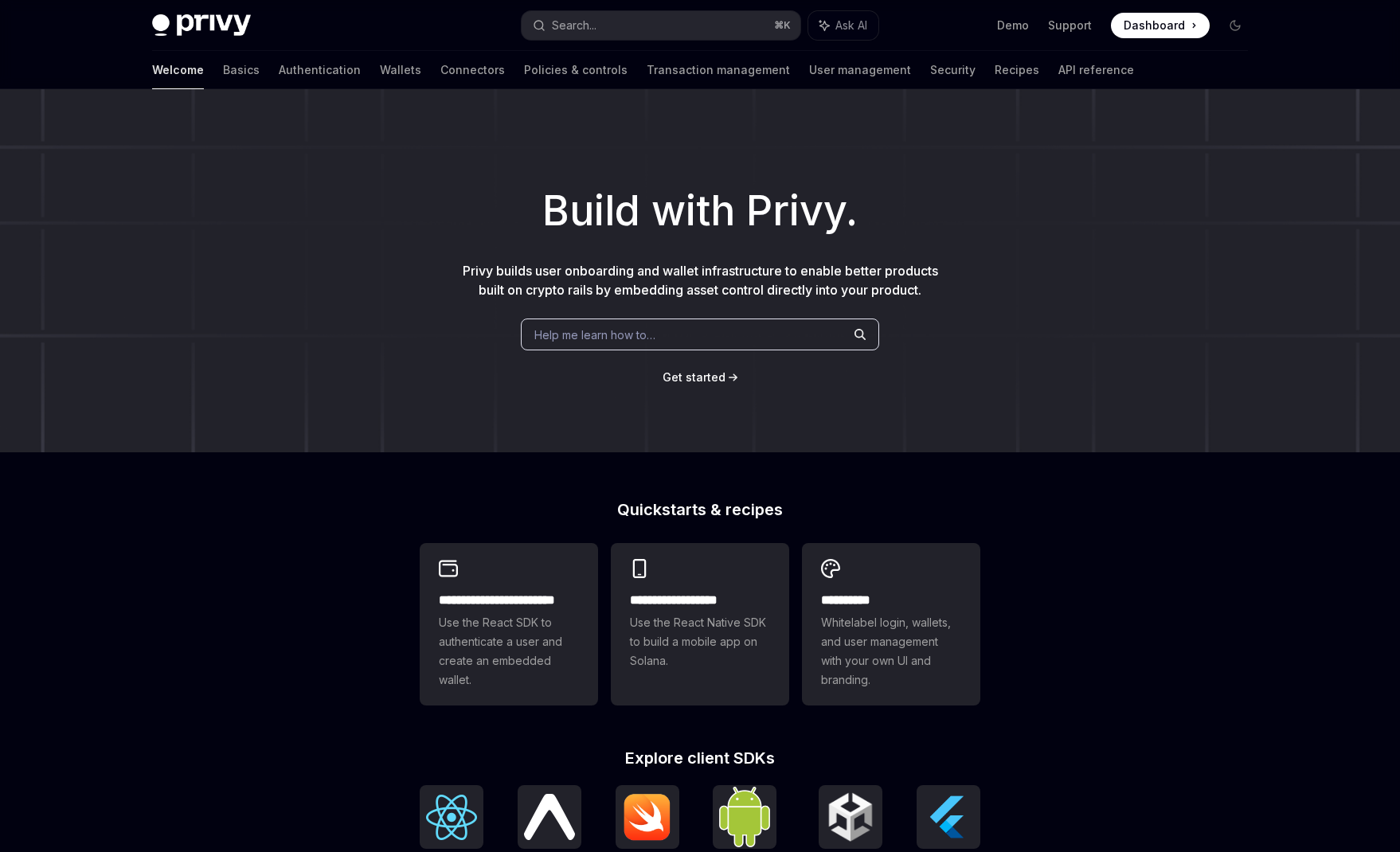 The height and width of the screenshot is (852, 1400). I want to click on img: dark logo, so click(201, 25).